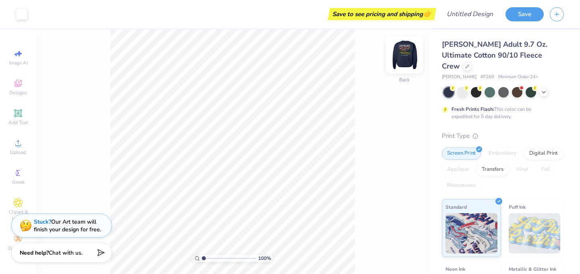 The image size is (580, 274). What do you see at coordinates (544, 154) in the screenshot?
I see `div: Digital Print` at bounding box center [544, 154].